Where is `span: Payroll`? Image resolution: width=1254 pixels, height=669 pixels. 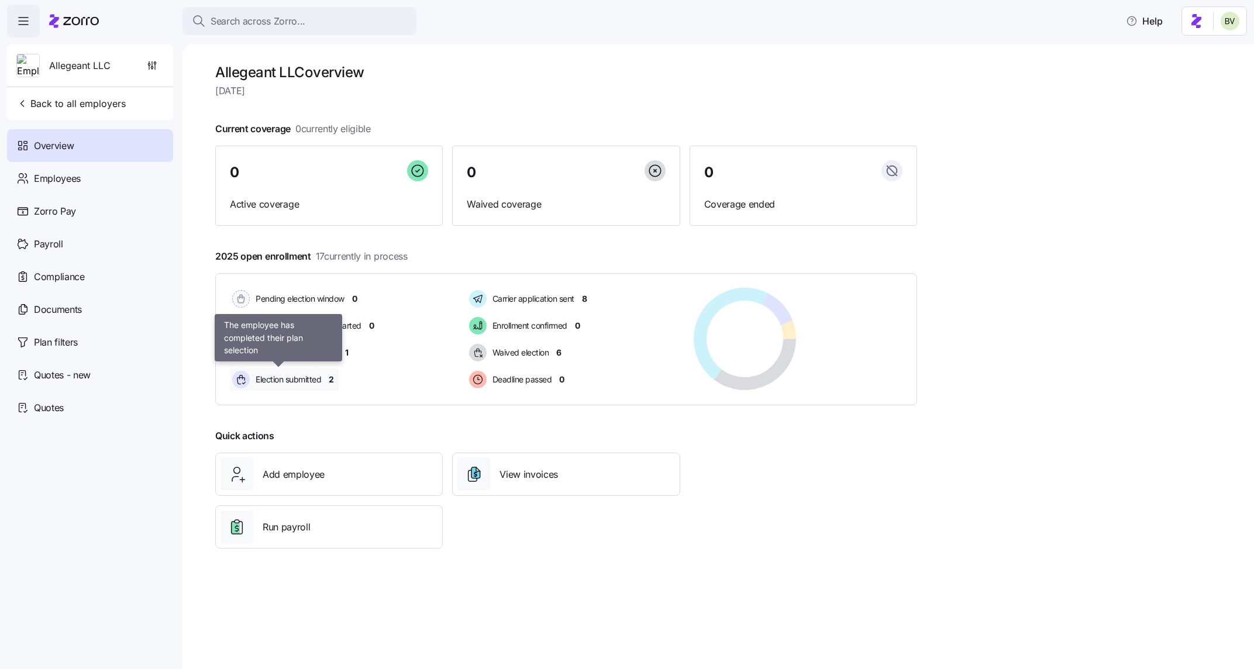
span: Payroll is located at coordinates (49, 244).